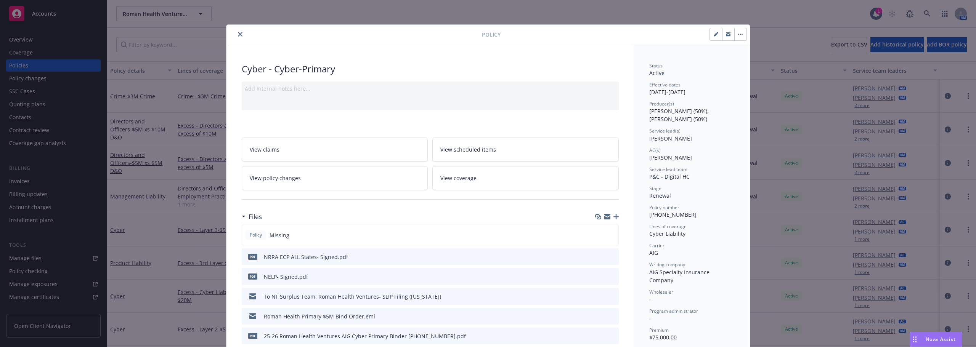  What do you see at coordinates (320, 317) in the screenshot?
I see `div: Roman Health Primary $5M Bind Order.eml` at bounding box center [320, 317].